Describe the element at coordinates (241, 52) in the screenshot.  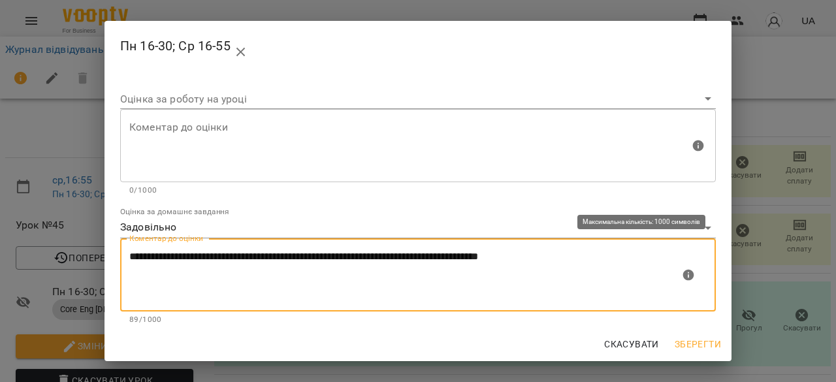
I see `button: close` at that location.